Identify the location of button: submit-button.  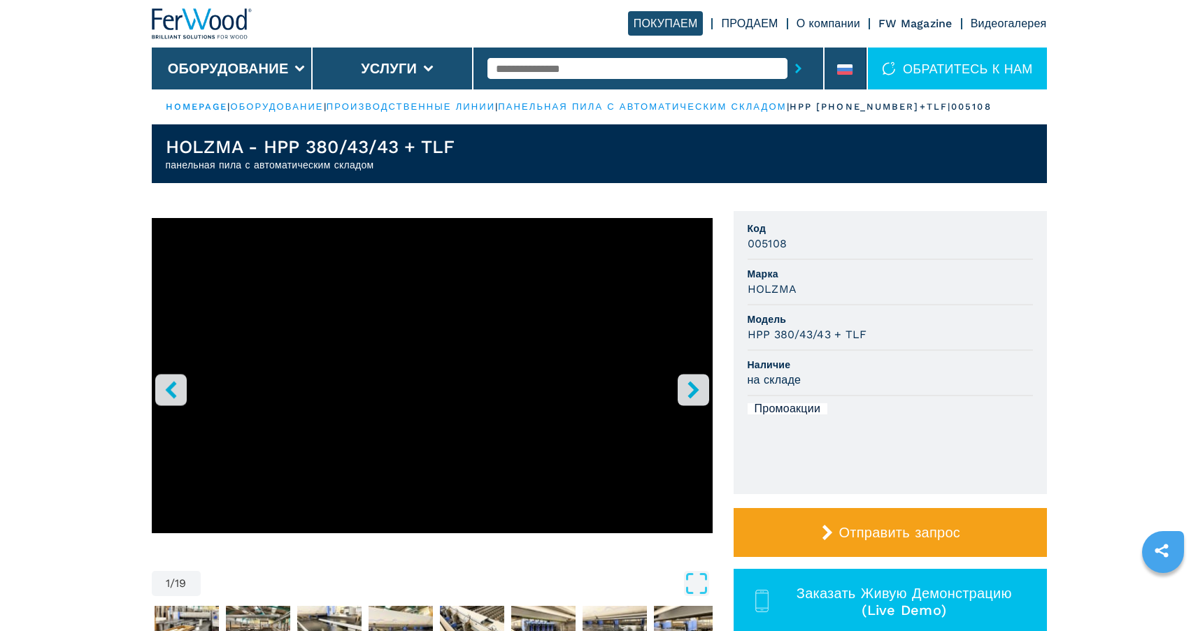
(798, 69).